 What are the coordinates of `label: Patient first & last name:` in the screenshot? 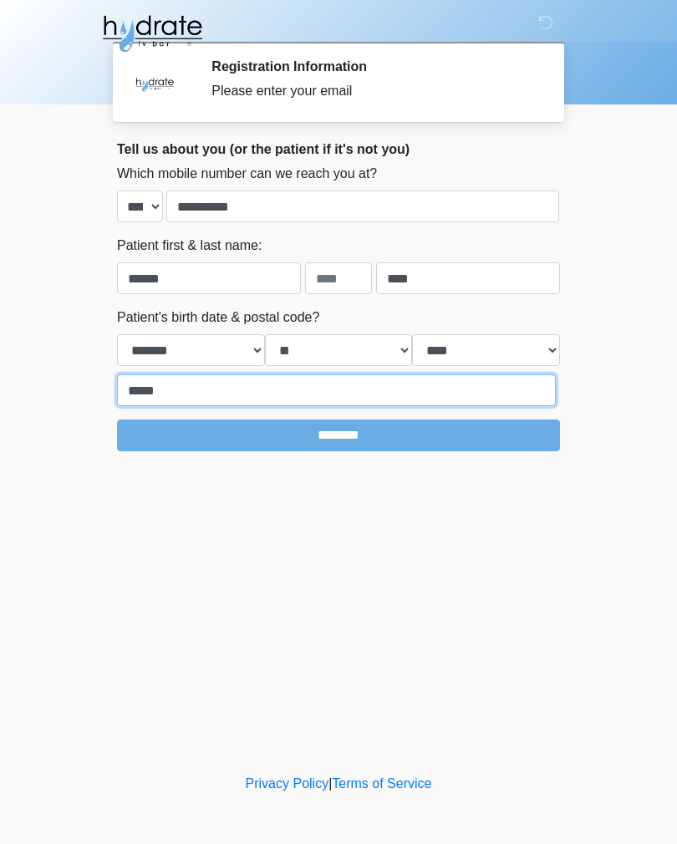 It's located at (189, 246).